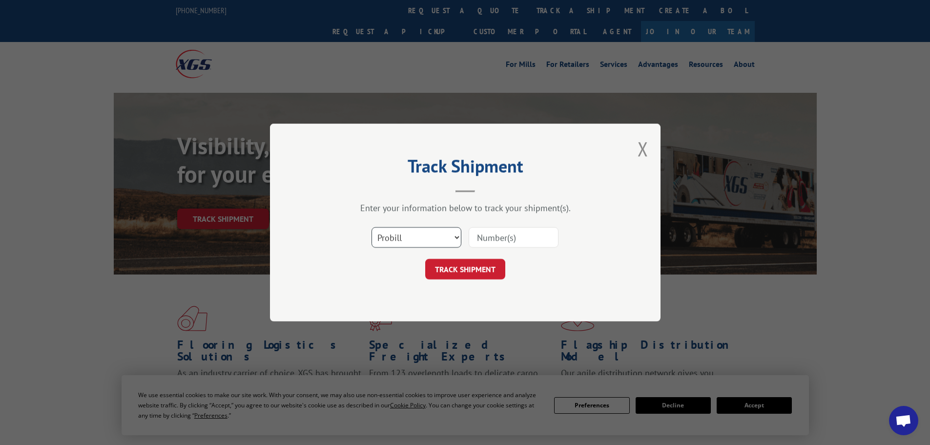 This screenshot has width=930, height=445. What do you see at coordinates (903, 420) in the screenshot?
I see `div: Open chat` at bounding box center [903, 420].